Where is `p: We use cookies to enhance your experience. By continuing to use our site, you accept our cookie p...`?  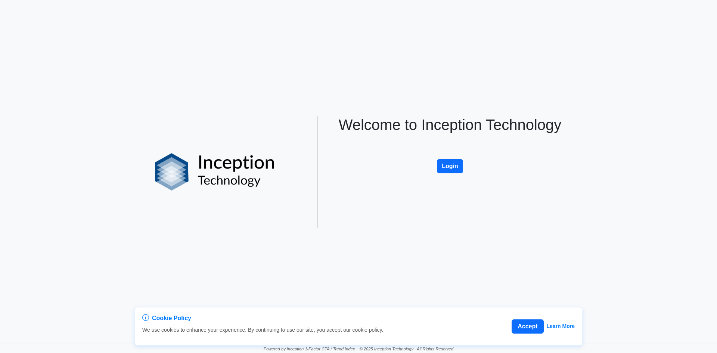
p: We use cookies to enhance your experience. By continuing to use our site, you accept our cookie p... is located at coordinates (263, 330).